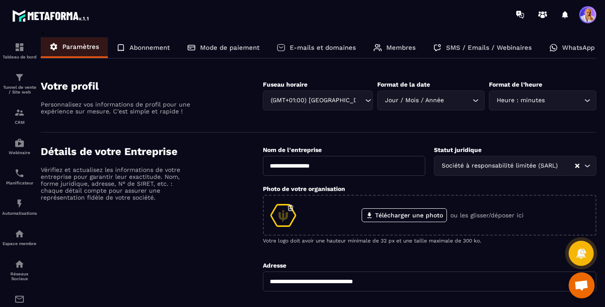 This screenshot has height=307, width=605. Describe the element at coordinates (414, 101) in the screenshot. I see `span: Jour / Mois / Année` at that location.